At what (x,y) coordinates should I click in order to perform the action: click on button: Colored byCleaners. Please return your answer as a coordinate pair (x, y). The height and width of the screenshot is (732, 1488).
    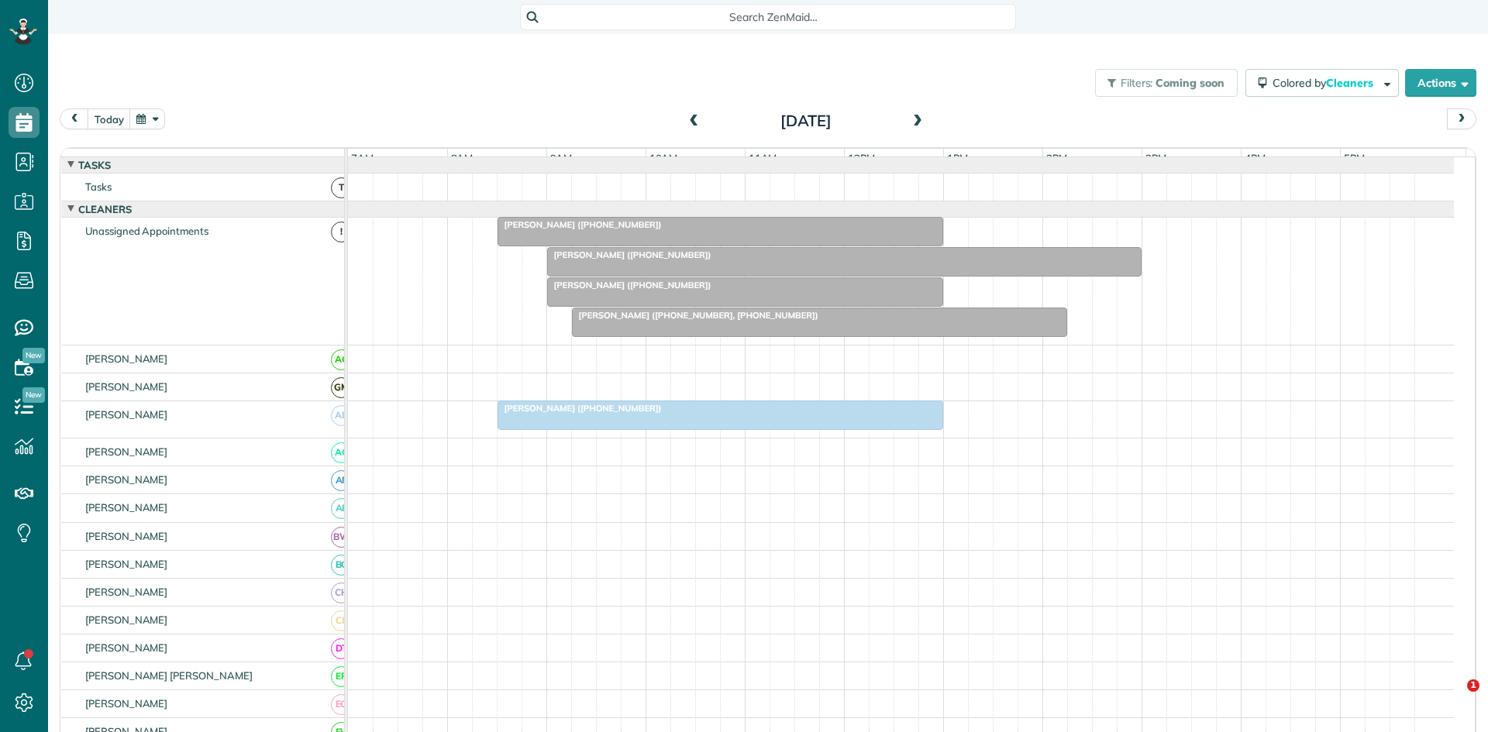
    Looking at the image, I should click on (1322, 83).